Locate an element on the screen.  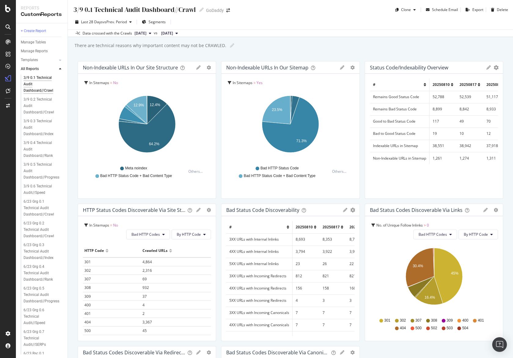
div: HTTP status codes discoverable via Site structure is located at coordinates (134, 210).